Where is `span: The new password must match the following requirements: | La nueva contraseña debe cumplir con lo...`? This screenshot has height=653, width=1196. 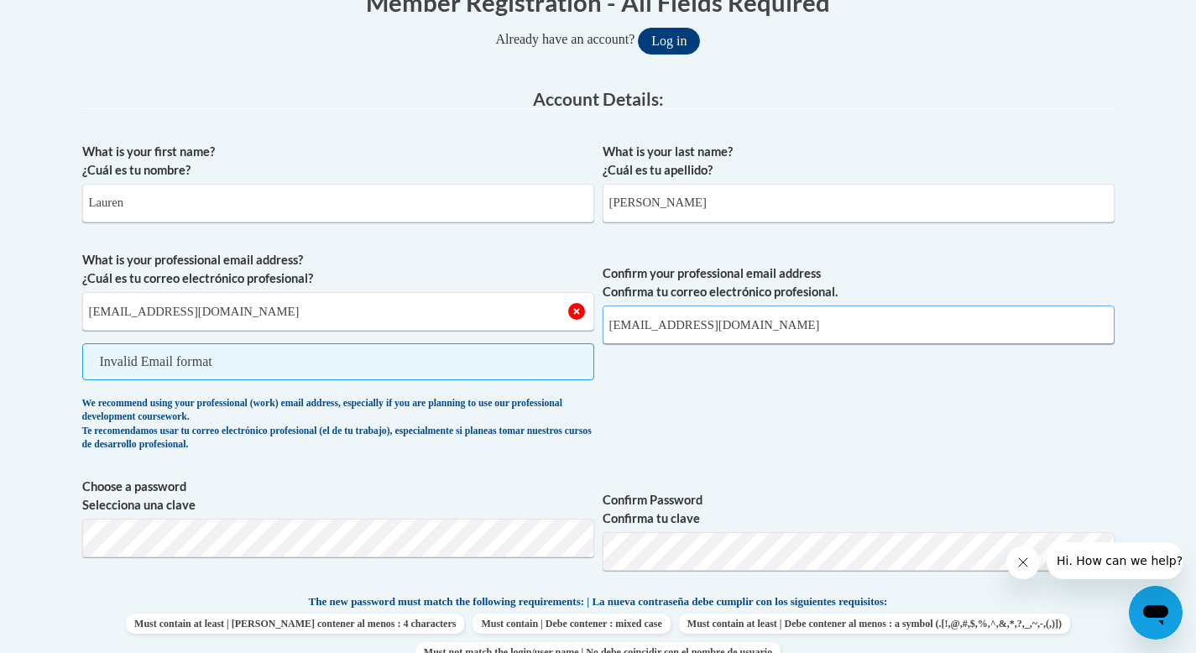 span: The new password must match the following requirements: | La nueva contraseña debe cumplir con lo... is located at coordinates (599, 602).